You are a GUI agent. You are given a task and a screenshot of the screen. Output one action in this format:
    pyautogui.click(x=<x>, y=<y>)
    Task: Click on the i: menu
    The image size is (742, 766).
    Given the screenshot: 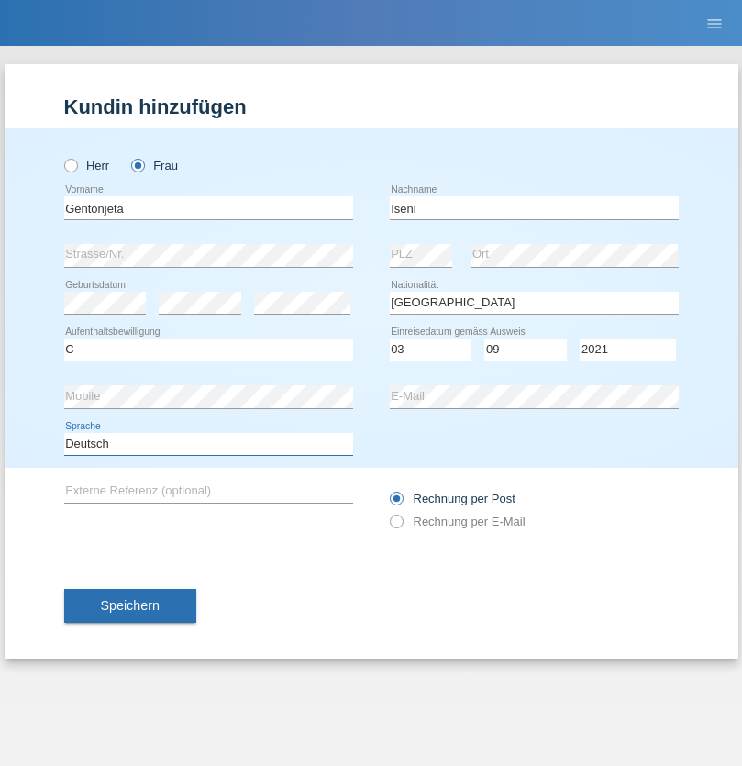 What is the action you would take?
    pyautogui.click(x=715, y=24)
    